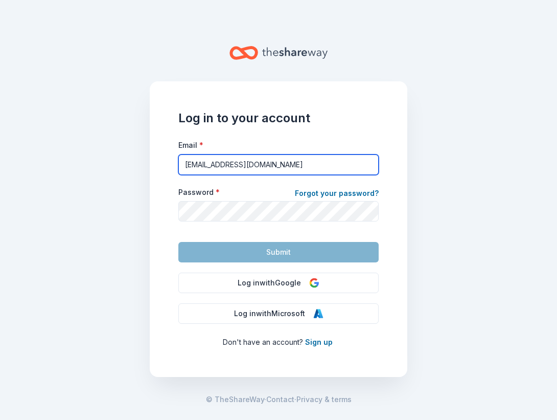 Image resolution: width=557 pixels, height=420 pixels. I want to click on img: Microsoft Logo, so click(318, 313).